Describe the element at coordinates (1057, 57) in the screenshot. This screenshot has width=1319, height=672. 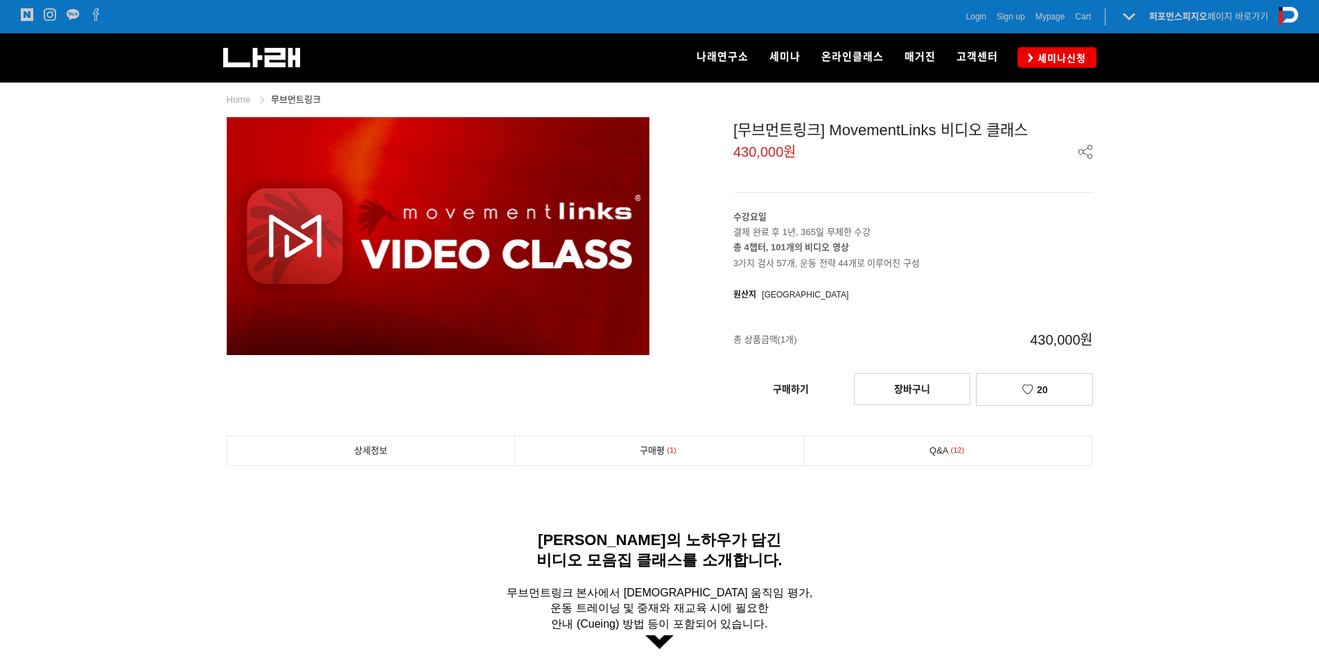
I see `a: 세미나신청` at that location.